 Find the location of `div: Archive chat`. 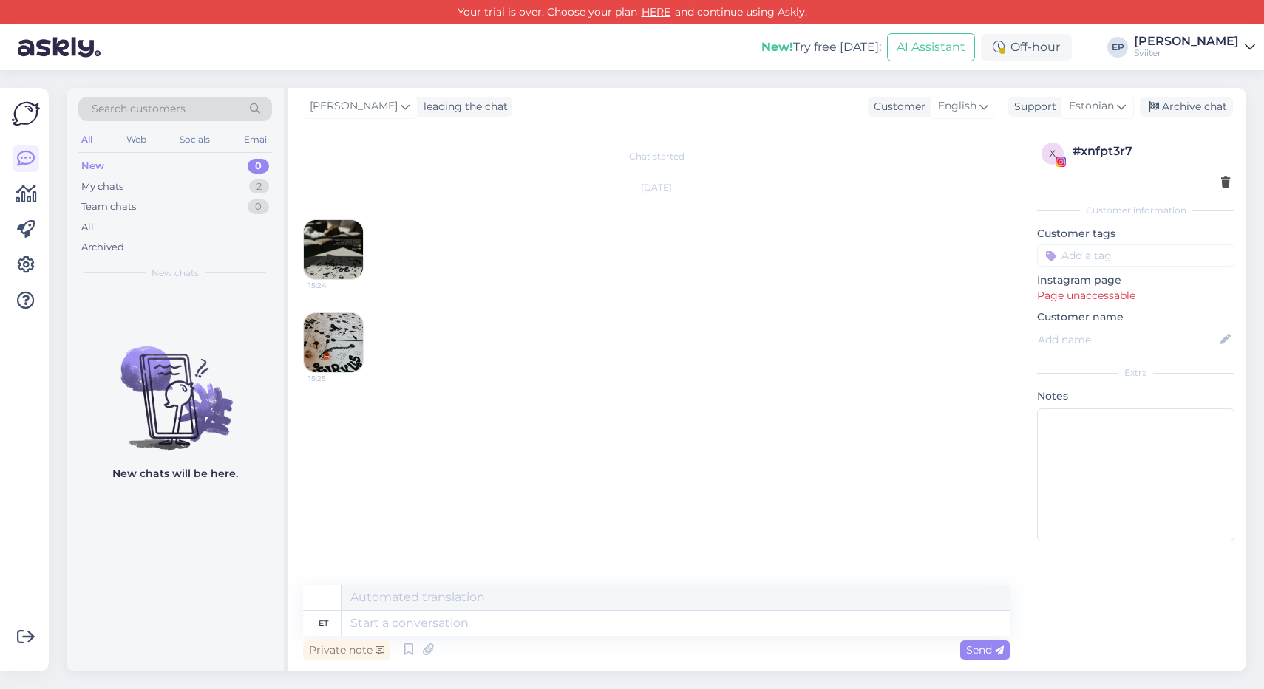

div: Archive chat is located at coordinates (1186, 106).